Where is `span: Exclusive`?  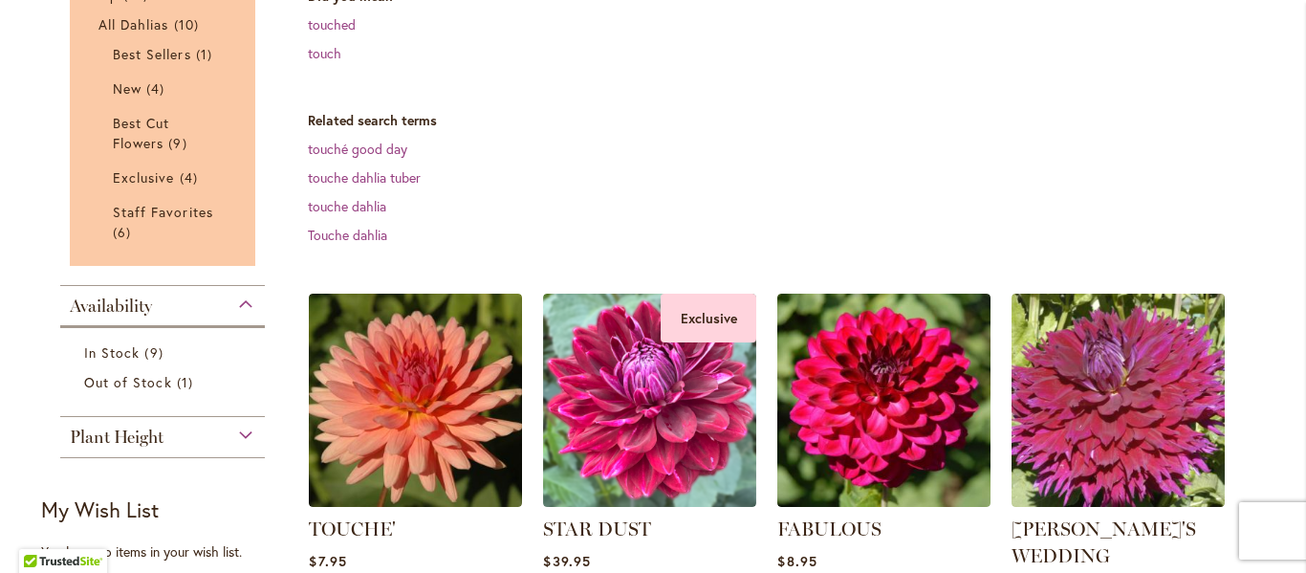
span: Exclusive is located at coordinates (143, 177).